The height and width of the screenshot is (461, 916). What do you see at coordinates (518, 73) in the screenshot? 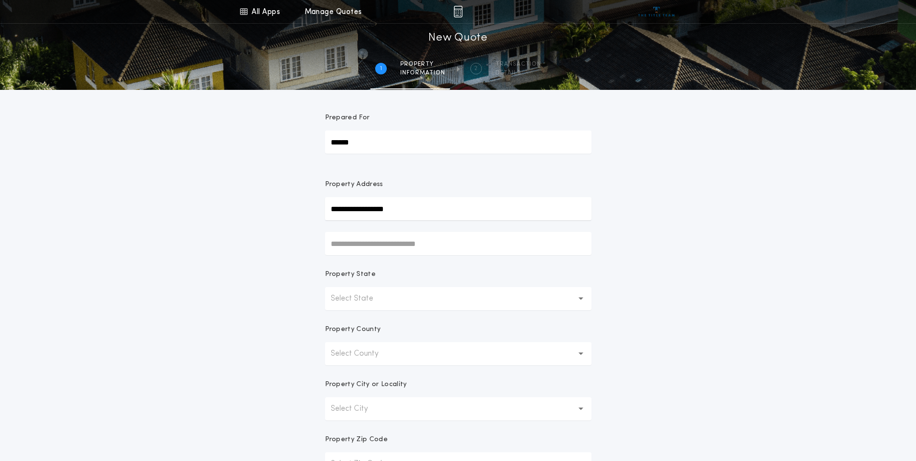
I see `span: details` at bounding box center [518, 73].